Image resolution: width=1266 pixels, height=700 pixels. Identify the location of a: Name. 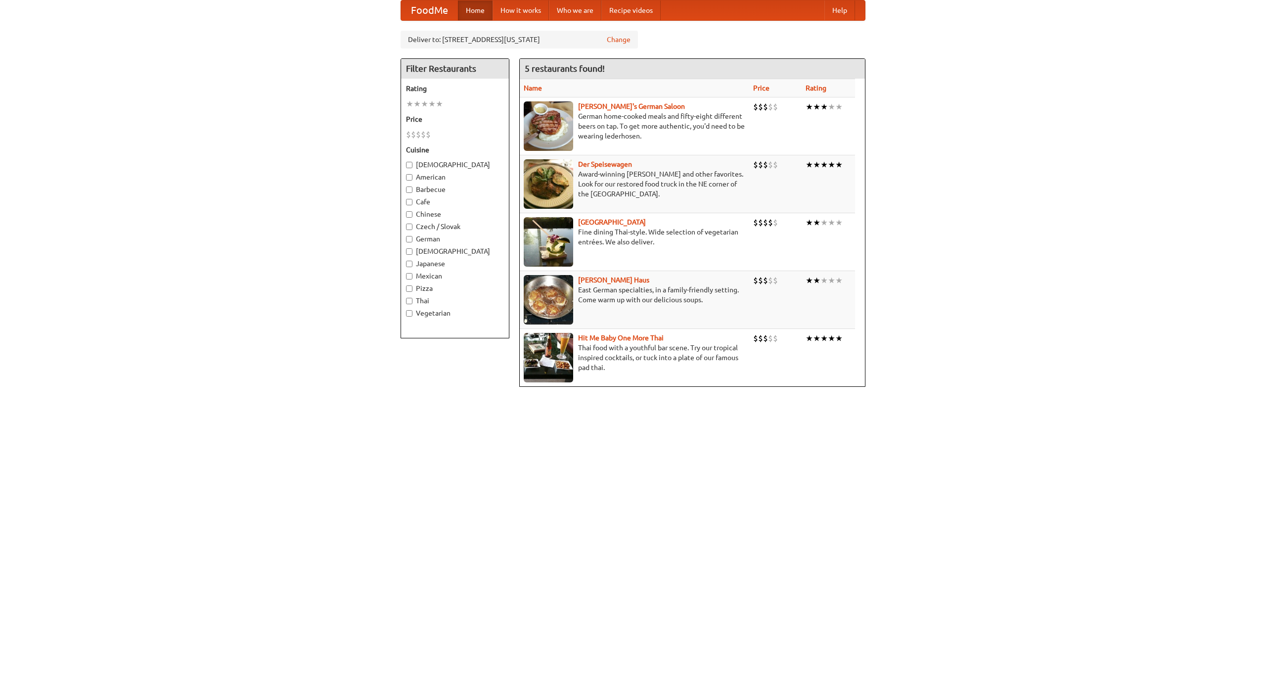
(533, 88).